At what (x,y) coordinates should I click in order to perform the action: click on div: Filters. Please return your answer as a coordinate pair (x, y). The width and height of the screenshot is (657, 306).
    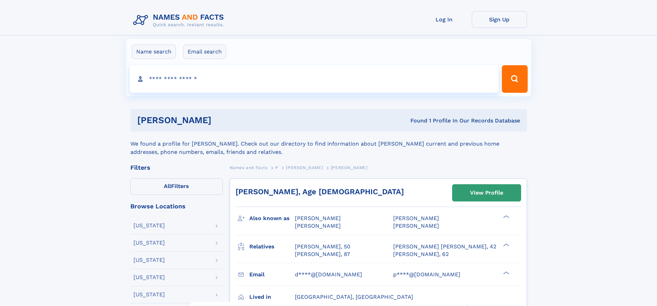
    Looking at the image, I should click on (177, 168).